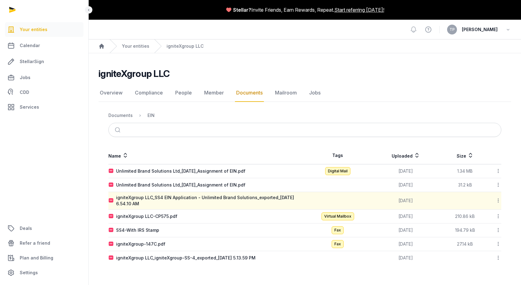 The height and width of the screenshot is (285, 521). Describe the element at coordinates (147, 216) in the screenshot. I see `div: igniteXgroup LLC-CP575.pdf` at that location.